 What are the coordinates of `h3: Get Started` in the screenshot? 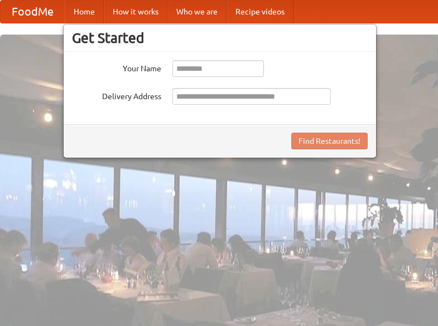 It's located at (220, 38).